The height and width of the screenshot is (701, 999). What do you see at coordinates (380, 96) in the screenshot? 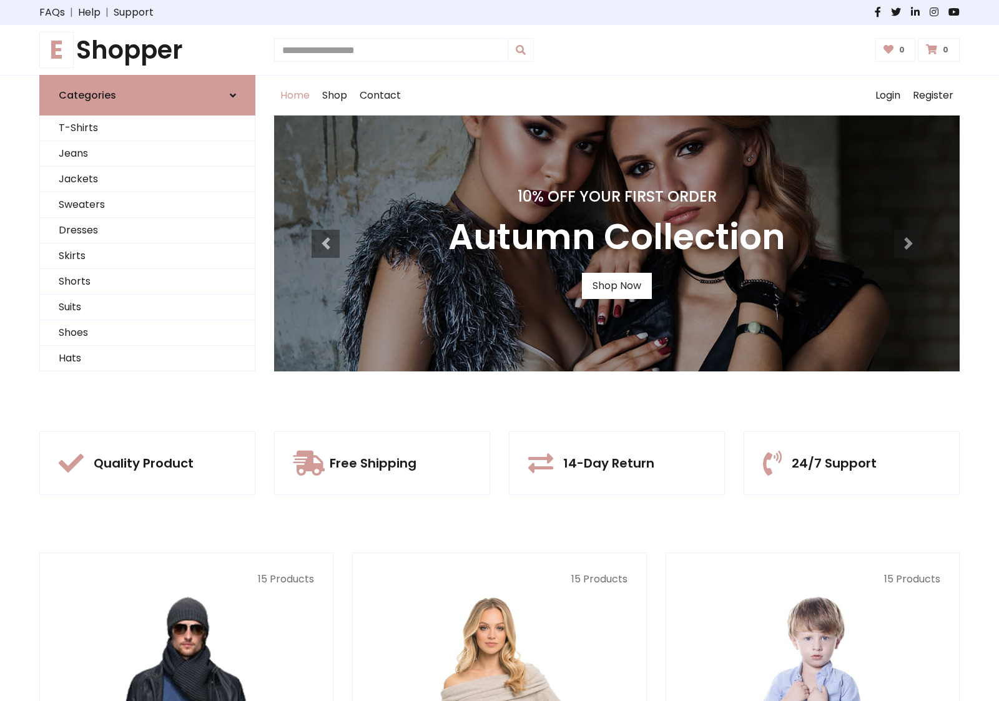
I see `a: Contact` at bounding box center [380, 96].